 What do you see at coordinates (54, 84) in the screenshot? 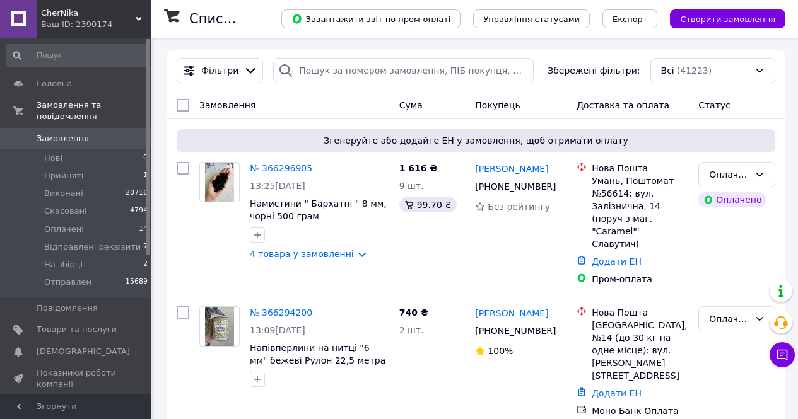
I see `span: Головна` at bounding box center [54, 84].